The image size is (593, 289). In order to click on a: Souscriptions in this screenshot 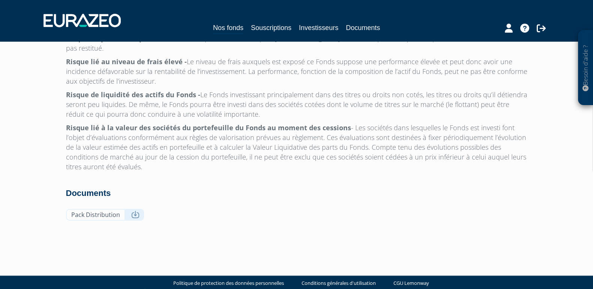, I will do `click(271, 28)`.